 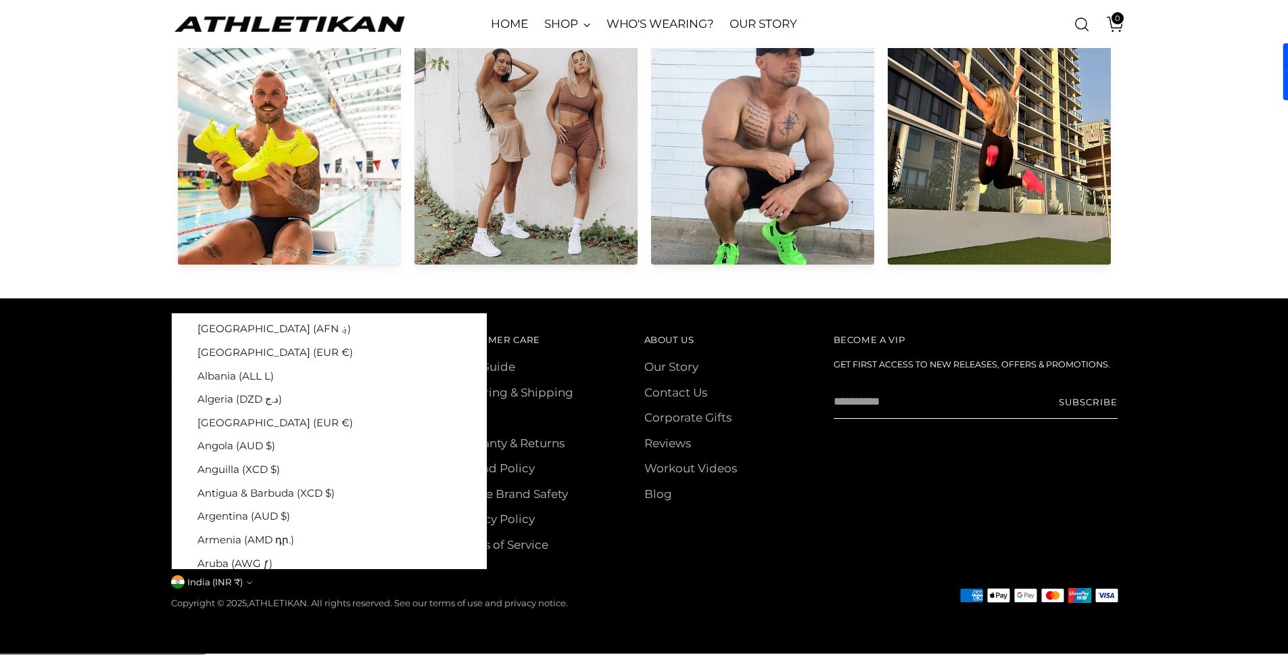 What do you see at coordinates (567, 24) in the screenshot?
I see `a: SHOP` at bounding box center [567, 24].